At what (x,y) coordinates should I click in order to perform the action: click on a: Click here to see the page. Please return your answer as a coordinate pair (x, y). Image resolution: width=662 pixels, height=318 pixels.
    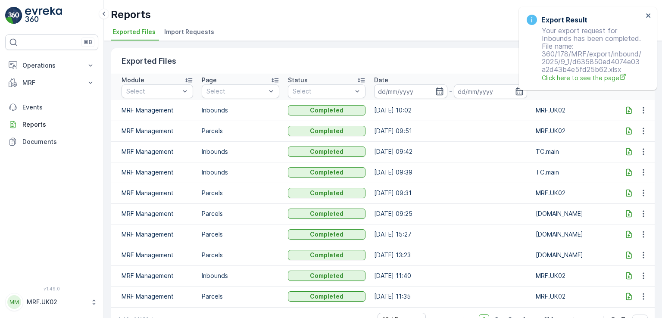
    Looking at the image, I should click on (592, 78).